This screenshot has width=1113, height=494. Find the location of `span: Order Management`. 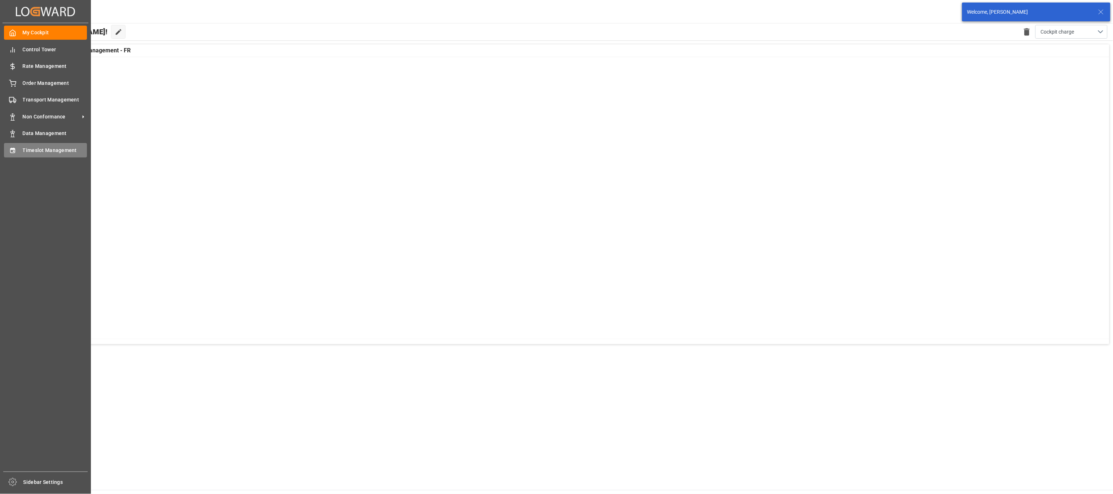

span: Order Management is located at coordinates (55, 83).